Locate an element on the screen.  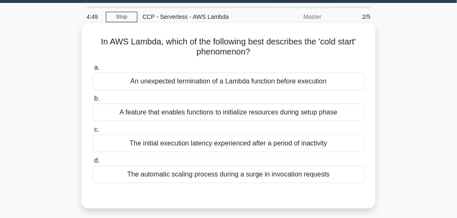
span: c. is located at coordinates (97, 129).